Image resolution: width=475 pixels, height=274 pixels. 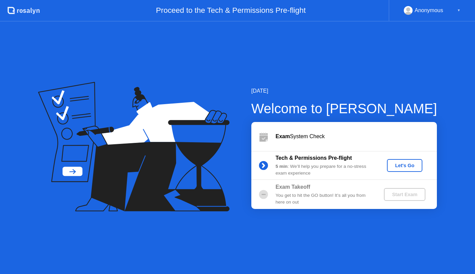 I want to click on b: Exam, so click(x=283, y=136).